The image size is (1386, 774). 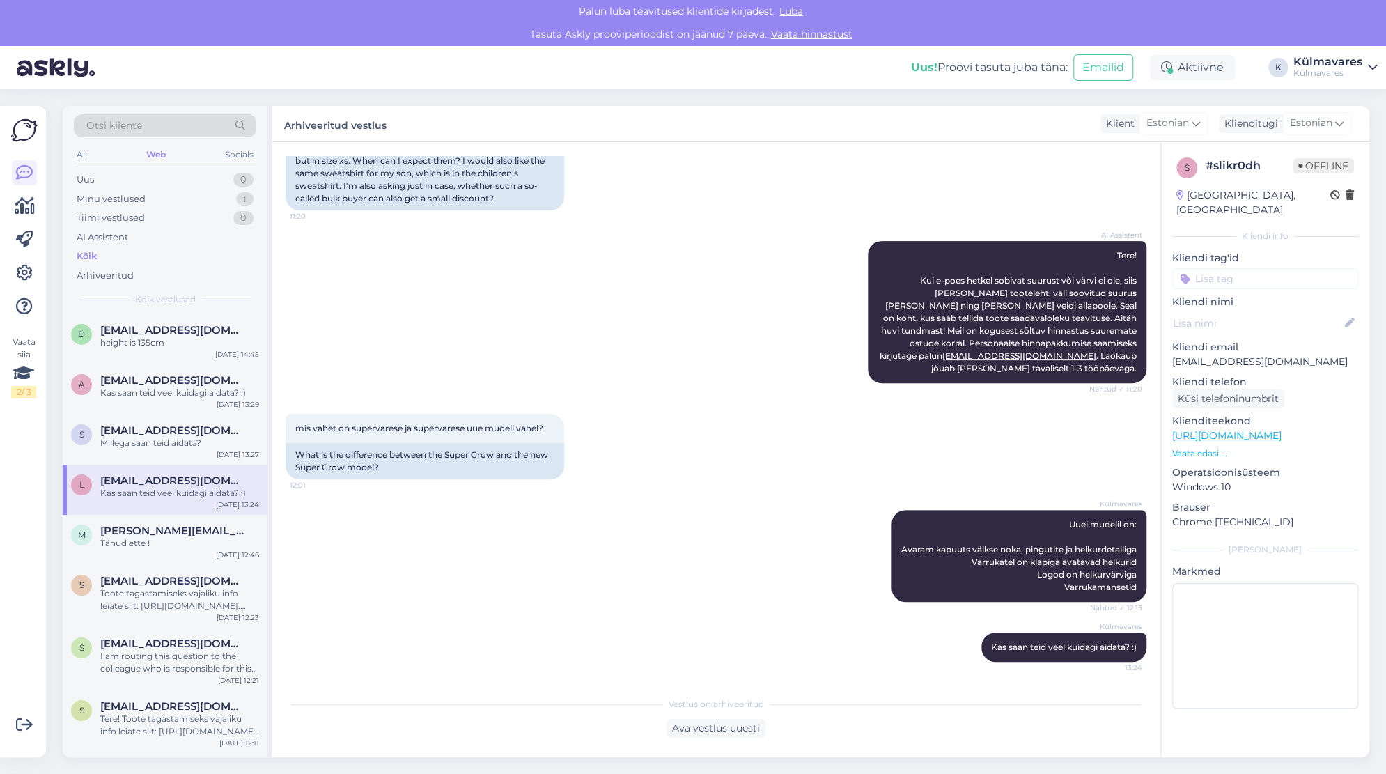 I want to click on span: 13:24, so click(x=1116, y=667).